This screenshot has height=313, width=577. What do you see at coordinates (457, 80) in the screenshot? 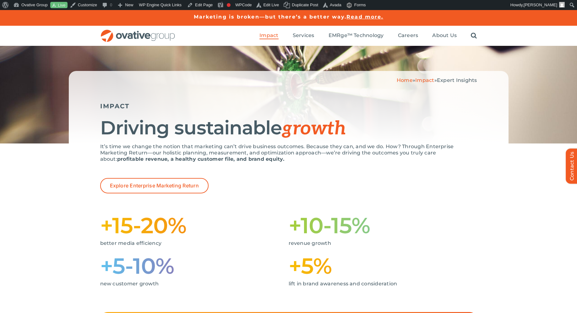
I see `span: Expert Insights` at bounding box center [457, 80].